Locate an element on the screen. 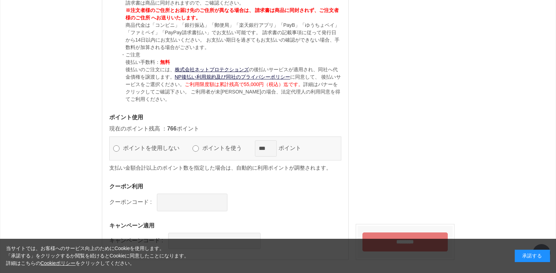  h3: キャンペーン適用 is located at coordinates (225, 225).